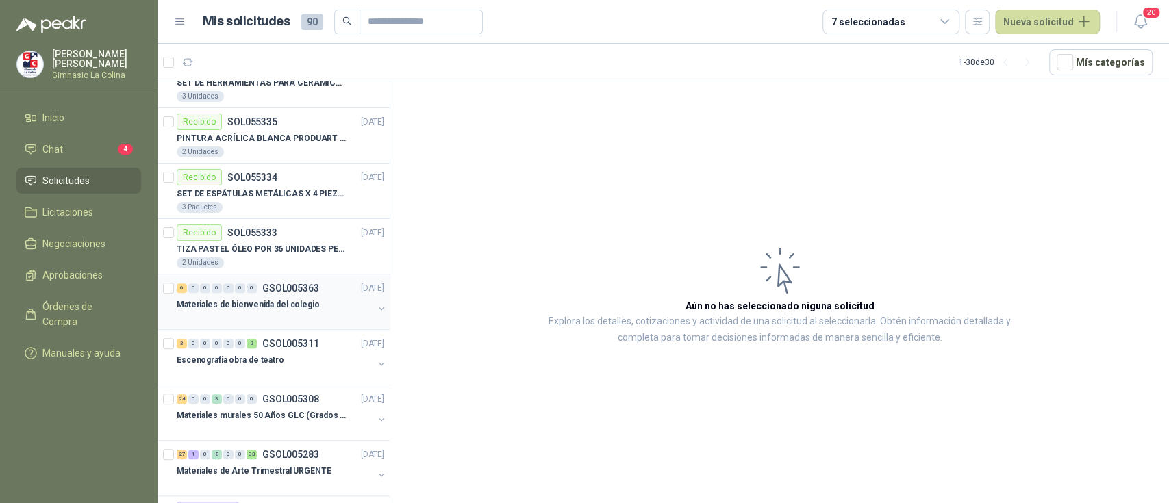 This screenshot has width=1169, height=503. Describe the element at coordinates (85, 314) in the screenshot. I see `span: Órdenes de Compra` at that location.